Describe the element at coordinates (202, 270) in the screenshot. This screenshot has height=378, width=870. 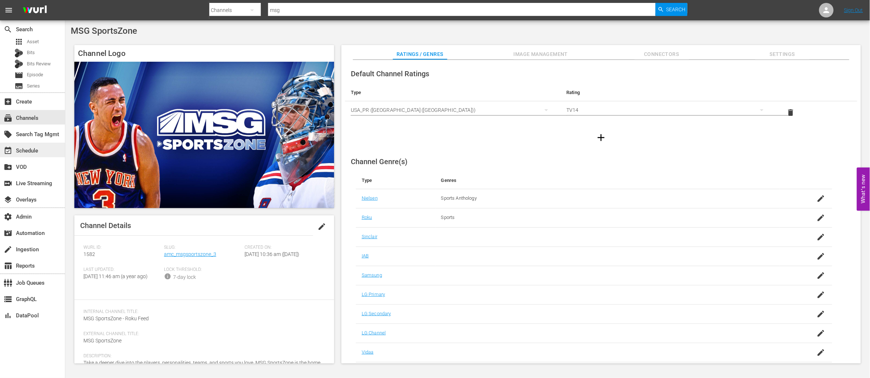
I see `span: Lock Threshold:` at that location.